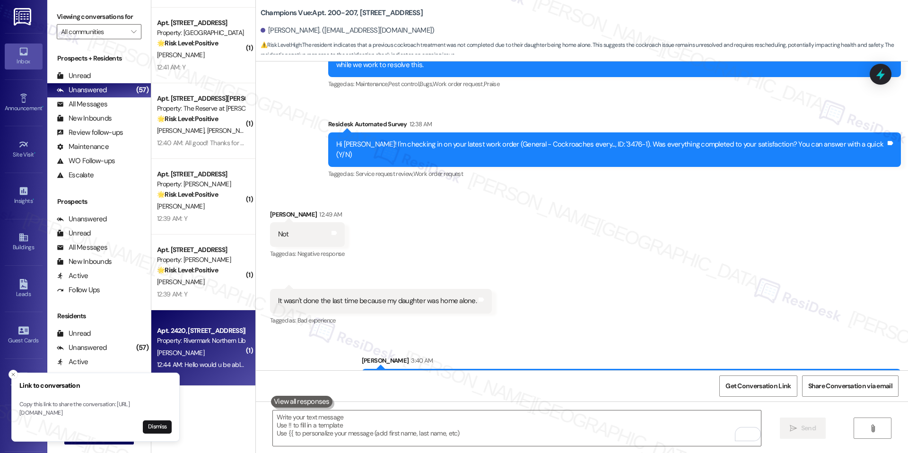  I want to click on span: Pest control ,, so click(404, 84).